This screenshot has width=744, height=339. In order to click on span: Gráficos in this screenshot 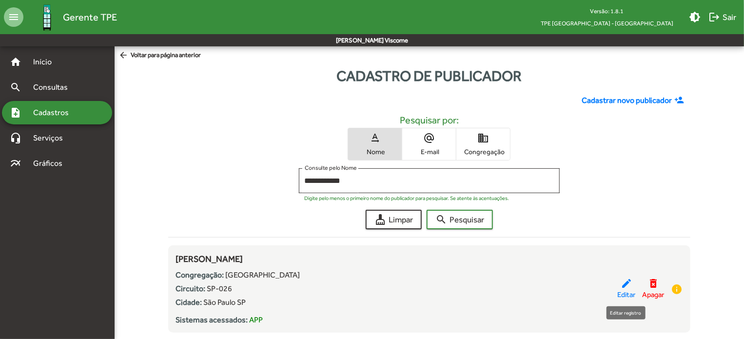, I will do `click(51, 163)`.